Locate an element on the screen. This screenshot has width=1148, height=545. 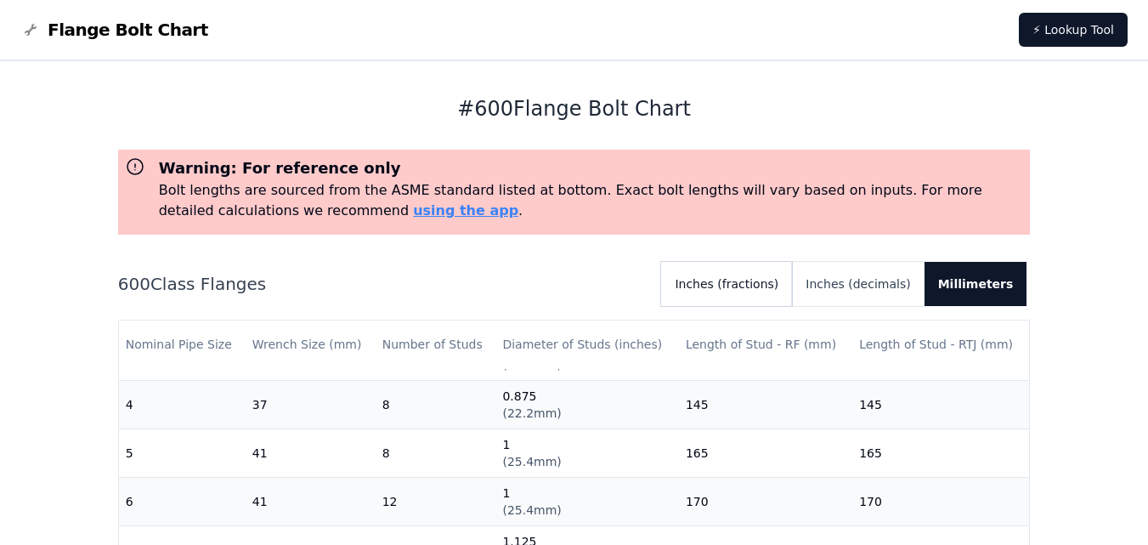
p: Bolt lengths are sourced from the ASME standard listed at bottom. Exact bolt lengths will vary ba... is located at coordinates (591, 201).